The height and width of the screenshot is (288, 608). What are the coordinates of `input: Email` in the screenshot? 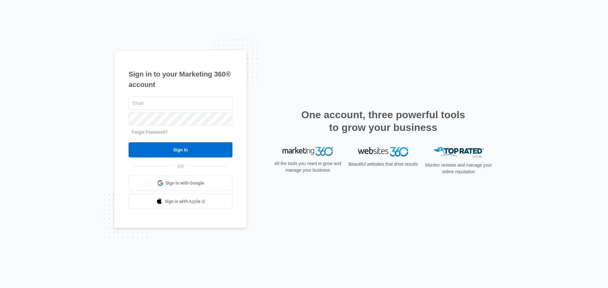 It's located at (180, 103).